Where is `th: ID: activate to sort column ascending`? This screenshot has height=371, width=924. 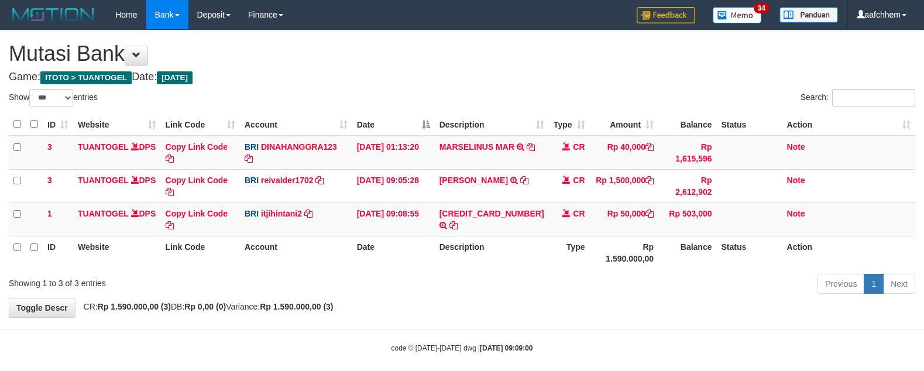 th: ID: activate to sort column ascending is located at coordinates (58, 124).